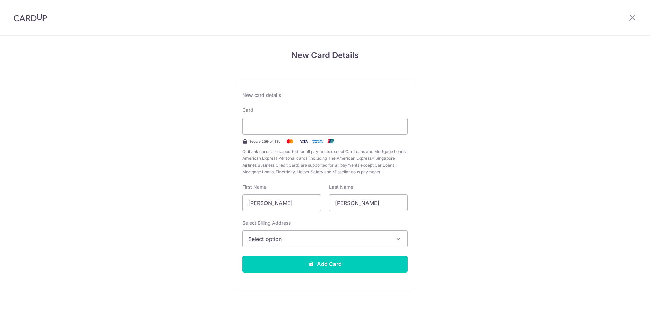  I want to click on h4: New Card Details, so click(325, 55).